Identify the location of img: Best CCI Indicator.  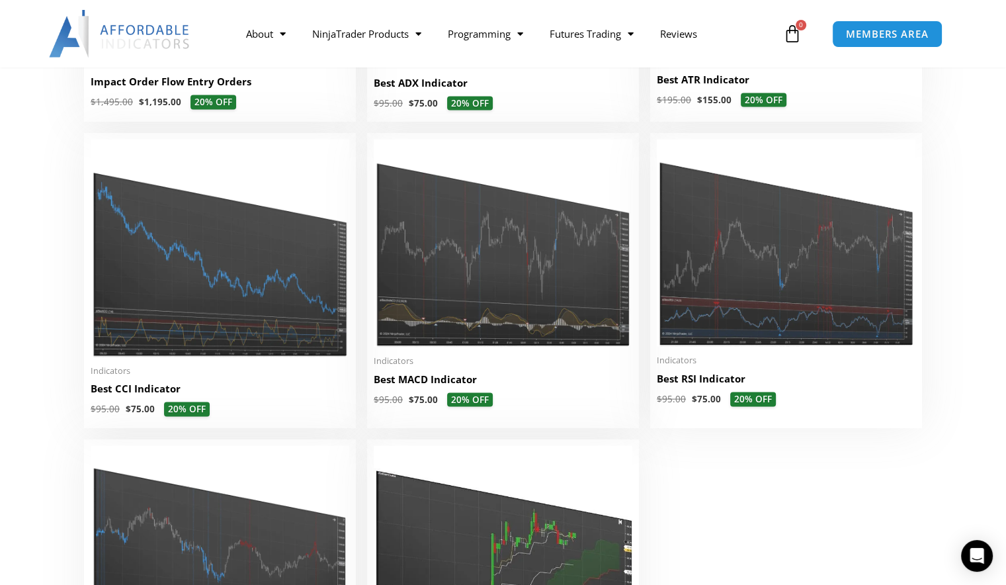
(220, 248).